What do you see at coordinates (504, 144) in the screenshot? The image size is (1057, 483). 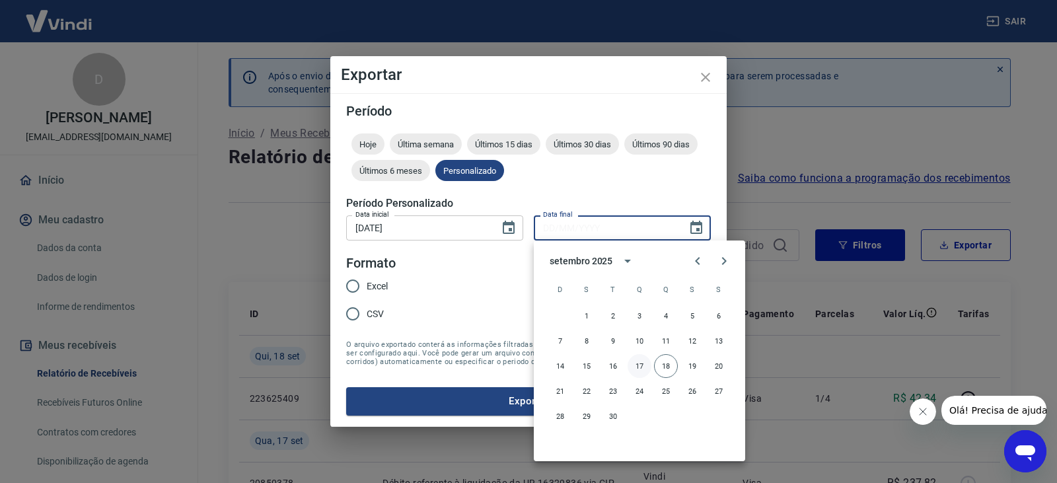 I see `div: Últimos 15 dias` at bounding box center [504, 144].